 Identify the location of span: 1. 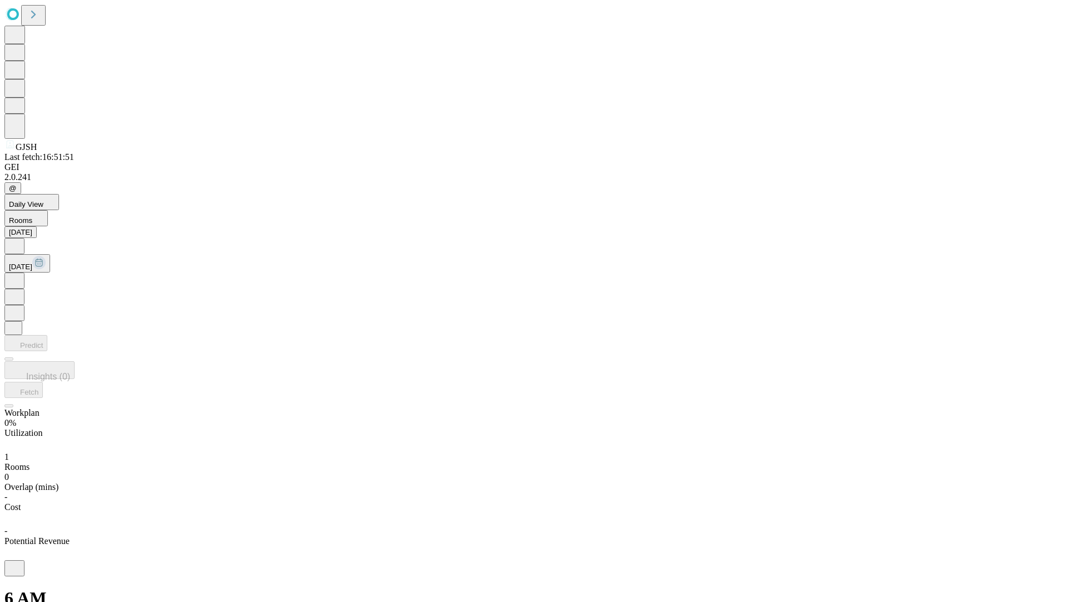
(7, 456).